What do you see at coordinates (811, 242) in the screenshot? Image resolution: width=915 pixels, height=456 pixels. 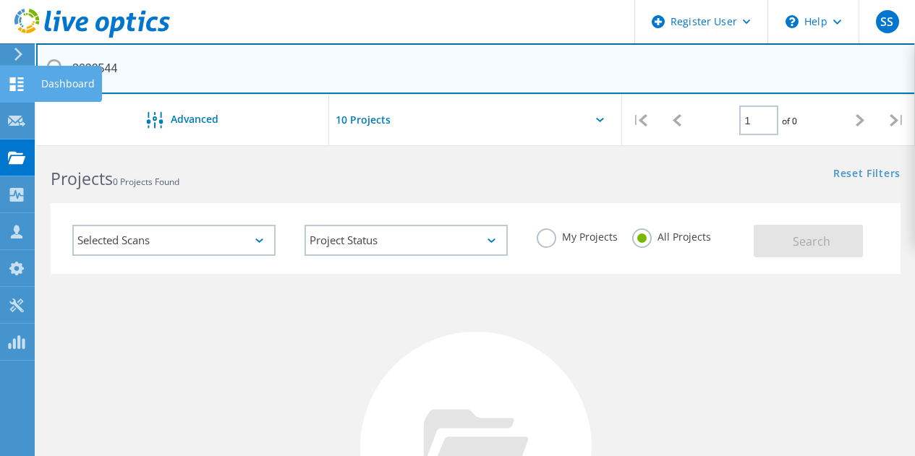 I see `span: Search` at bounding box center [811, 242].